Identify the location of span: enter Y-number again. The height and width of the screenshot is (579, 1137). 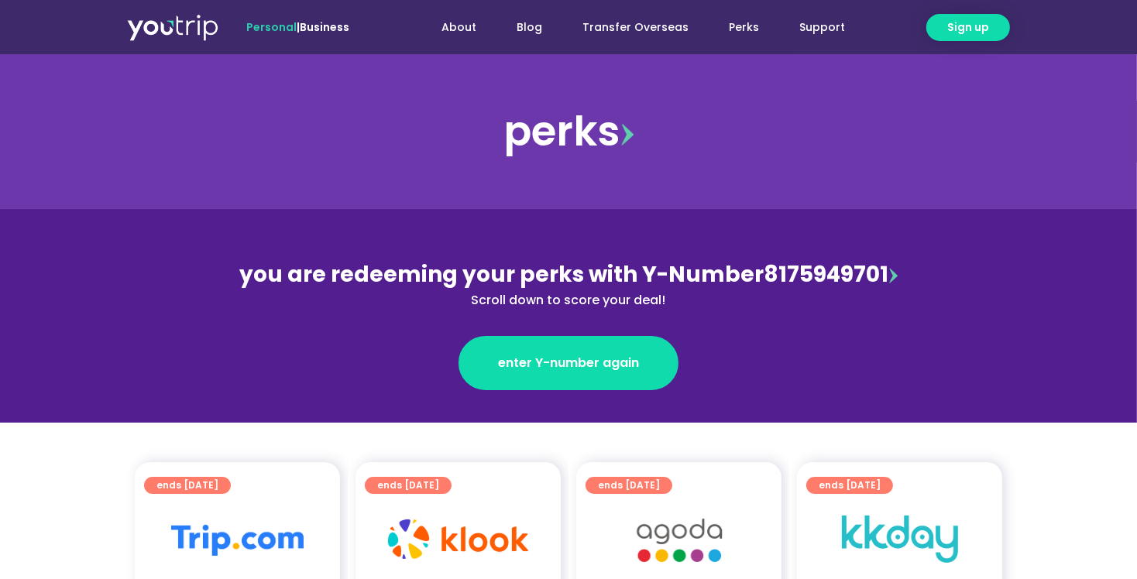
(569, 363).